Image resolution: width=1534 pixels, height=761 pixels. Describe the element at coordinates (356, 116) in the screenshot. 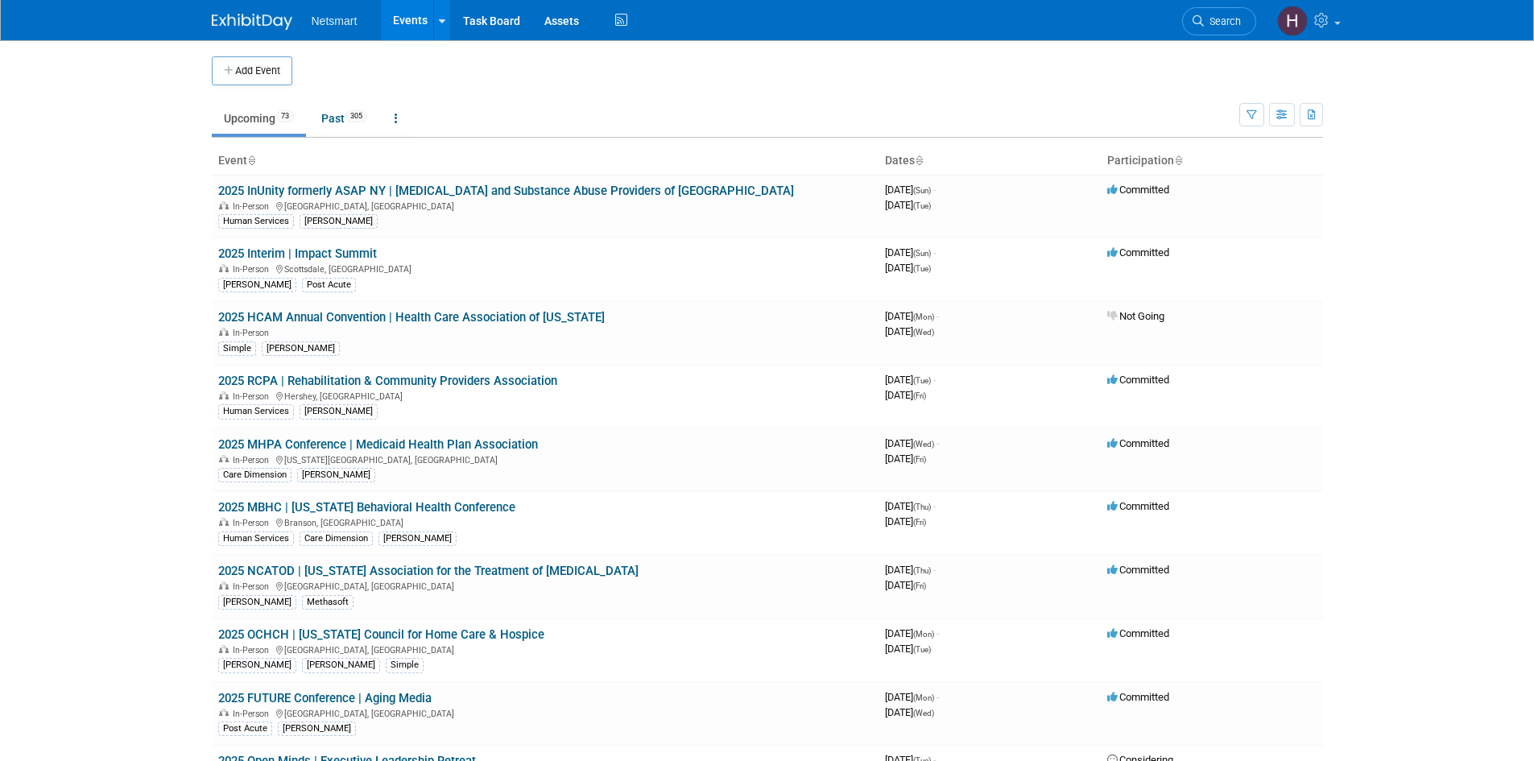

I see `span: 305` at that location.